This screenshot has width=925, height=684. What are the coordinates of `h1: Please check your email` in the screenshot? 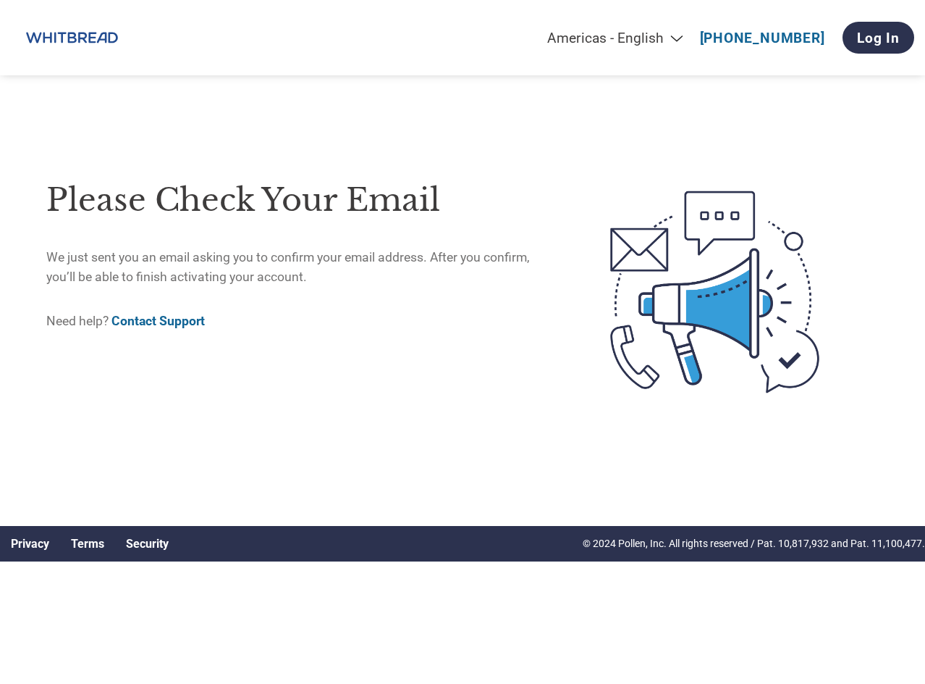 It's located at (298, 200).